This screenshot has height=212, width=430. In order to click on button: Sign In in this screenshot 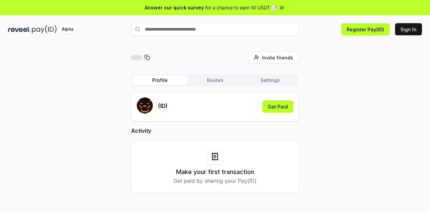, I will do `click(408, 29)`.